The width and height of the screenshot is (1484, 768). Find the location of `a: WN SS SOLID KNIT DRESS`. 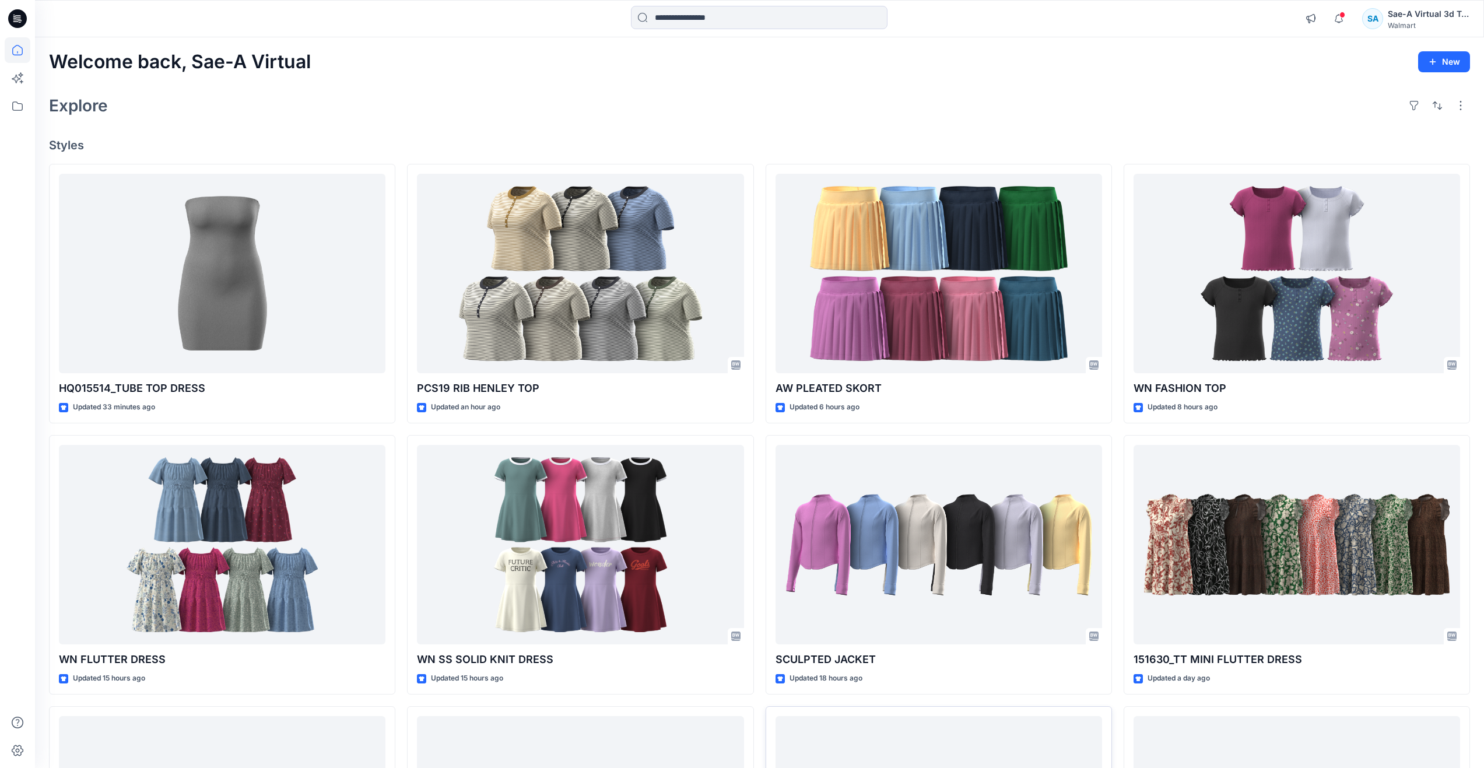

a: WN SS SOLID KNIT DRESS is located at coordinates (580, 545).